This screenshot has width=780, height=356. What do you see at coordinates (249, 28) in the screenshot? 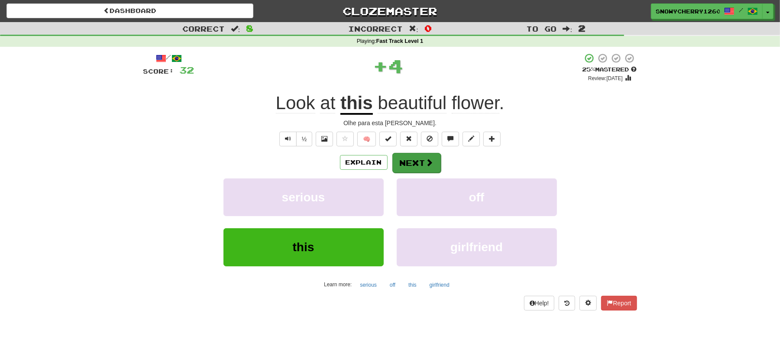
I see `span: 8` at bounding box center [249, 28].